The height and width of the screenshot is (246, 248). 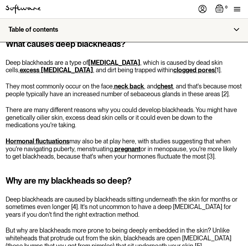 I want to click on a: neck, so click(x=121, y=86).